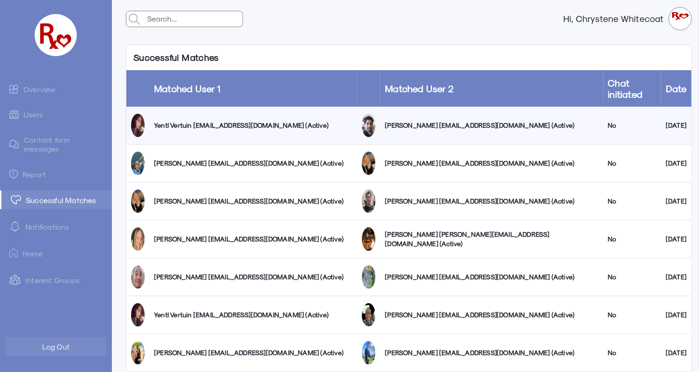 The image size is (699, 372). Describe the element at coordinates (14, 144) in the screenshot. I see `img: admin-ic-contact-message.svg` at that location.